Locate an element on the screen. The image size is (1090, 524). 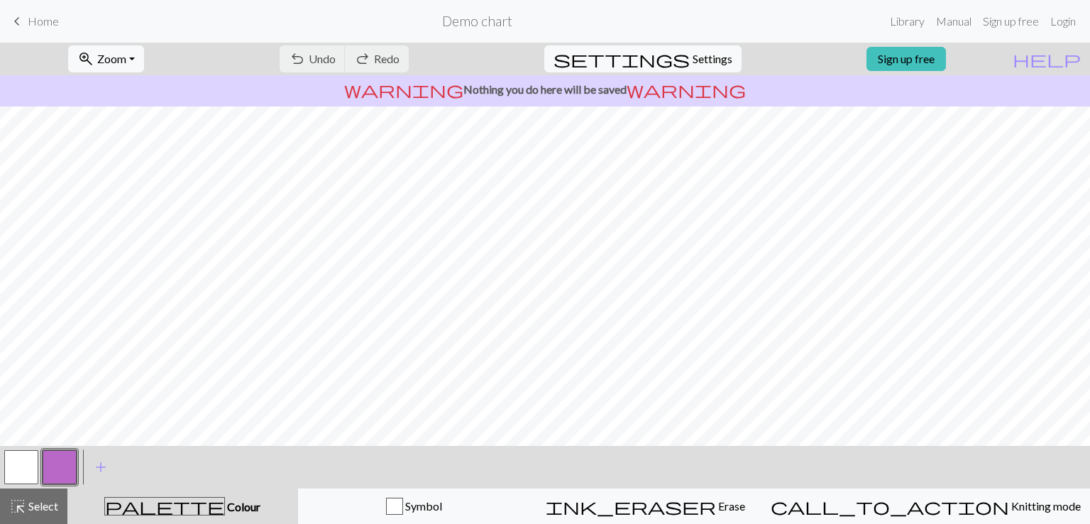
span: highlight_alt is located at coordinates (18, 506).